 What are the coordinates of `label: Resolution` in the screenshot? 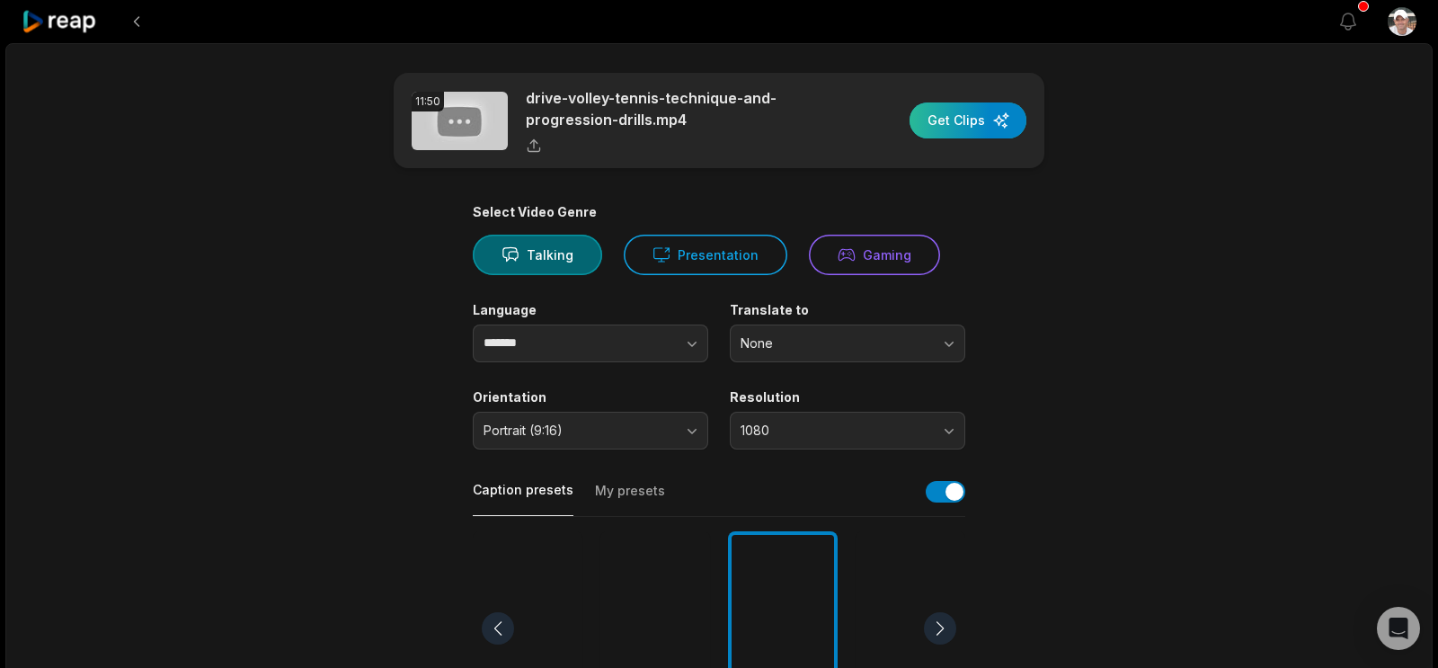 It's located at (848, 397).